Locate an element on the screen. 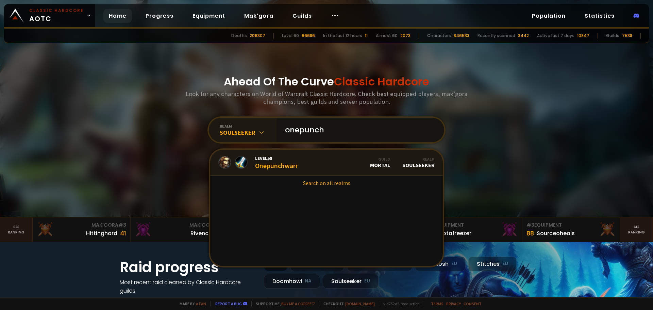 This screenshot has height=310, width=653. span: Level 58 is located at coordinates (276, 158).